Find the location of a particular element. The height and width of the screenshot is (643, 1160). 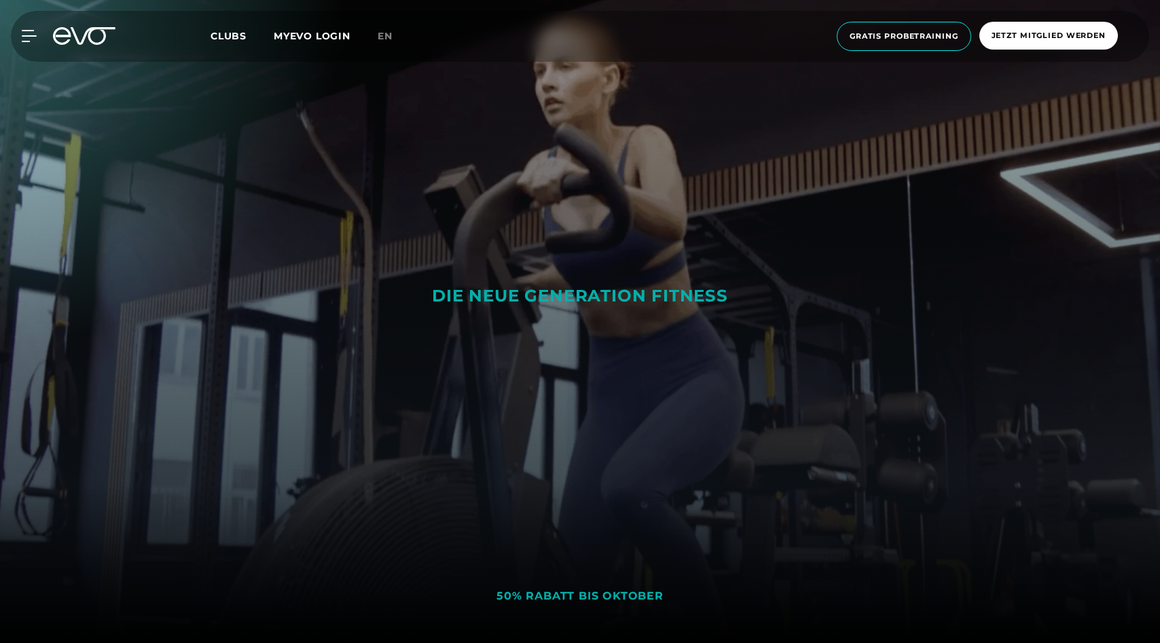

div: DIE NEUE GENERATION FITNESS is located at coordinates (580, 296).